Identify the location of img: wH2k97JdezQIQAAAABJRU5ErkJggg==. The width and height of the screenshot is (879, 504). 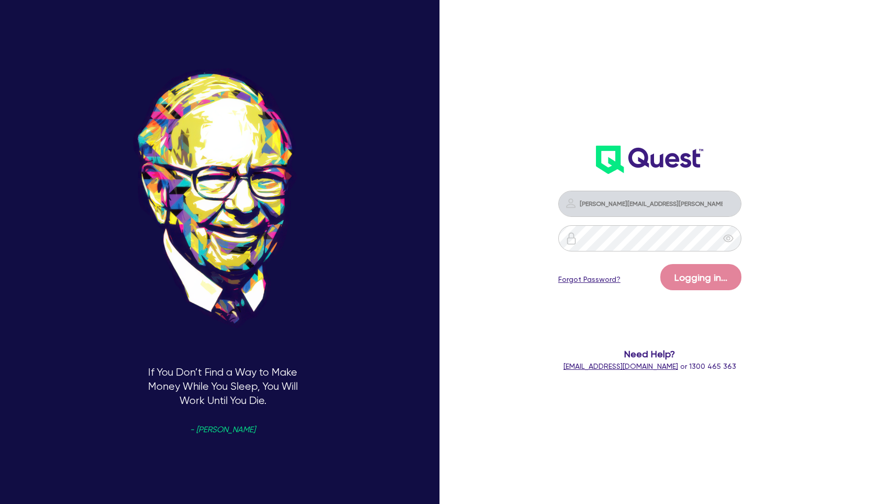
(650, 160).